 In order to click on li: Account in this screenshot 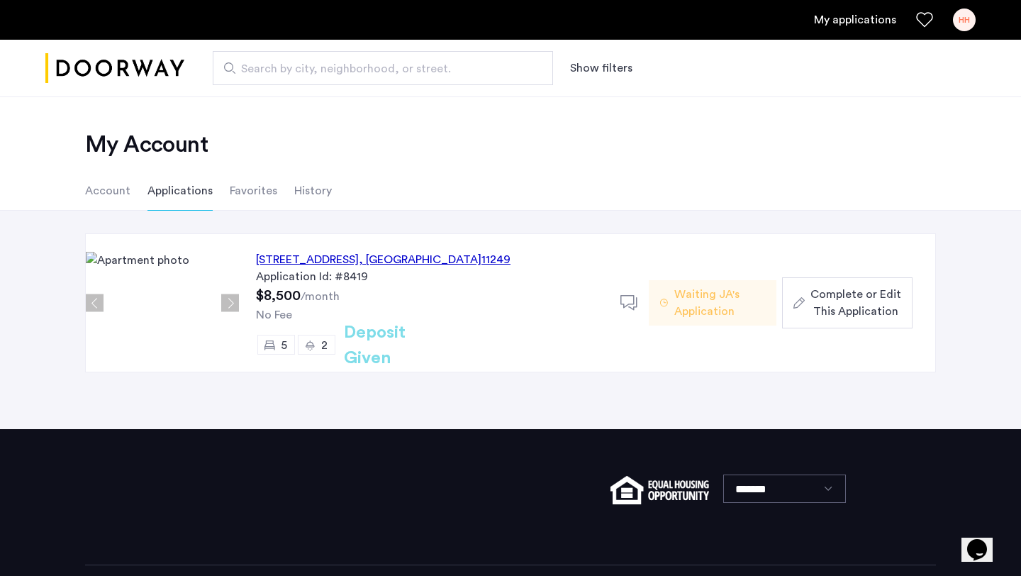, I will do `click(108, 191)`.